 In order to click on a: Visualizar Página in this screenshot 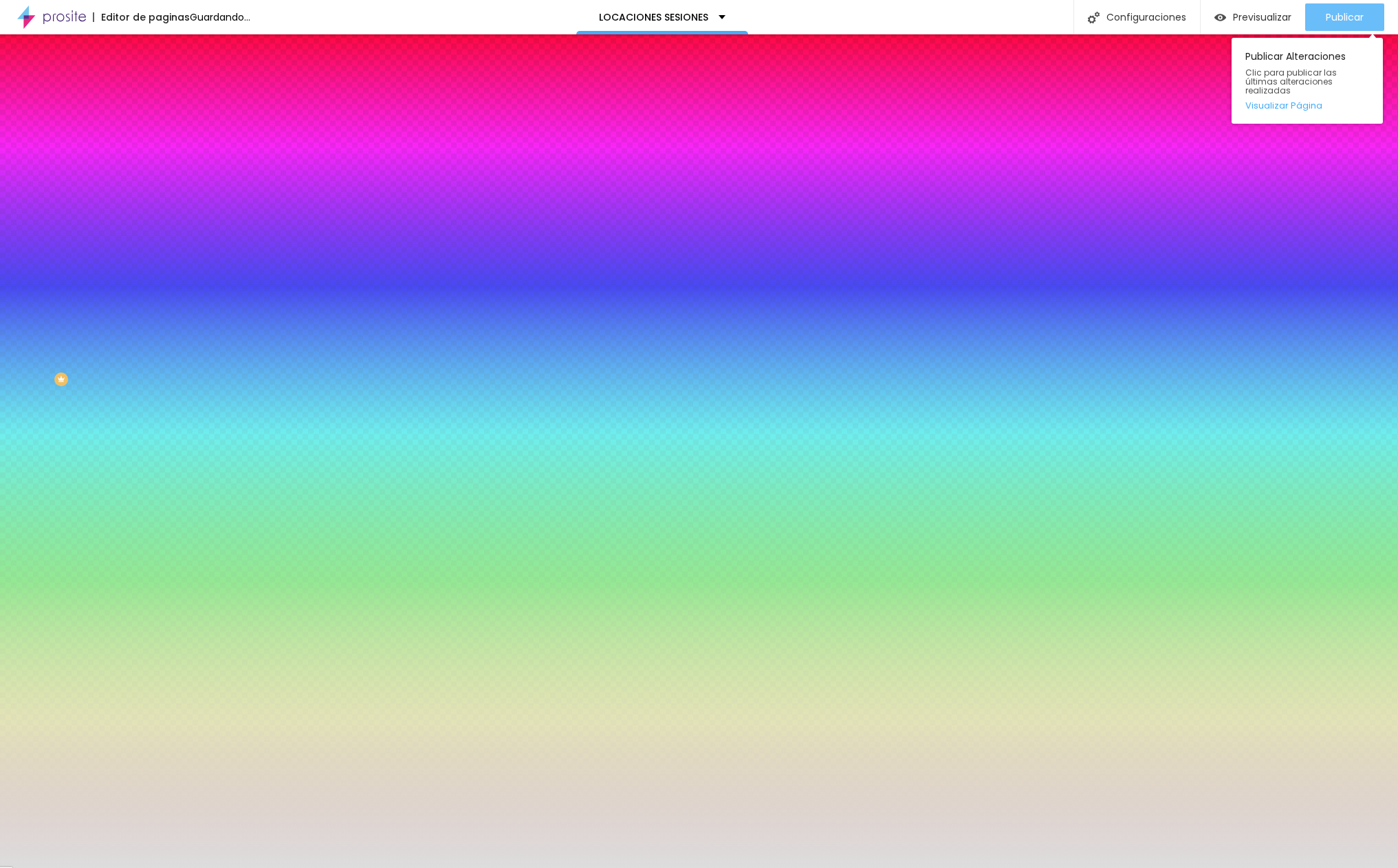, I will do `click(1307, 105)`.